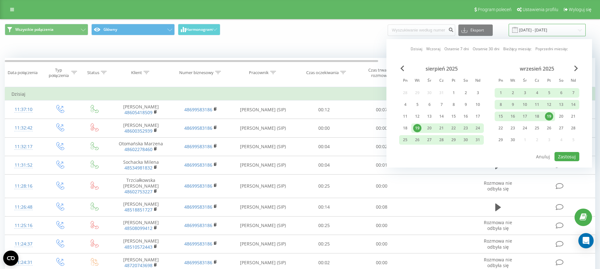 This screenshot has height=269, width=600. I want to click on div: Czas oczekiwania, so click(323, 73).